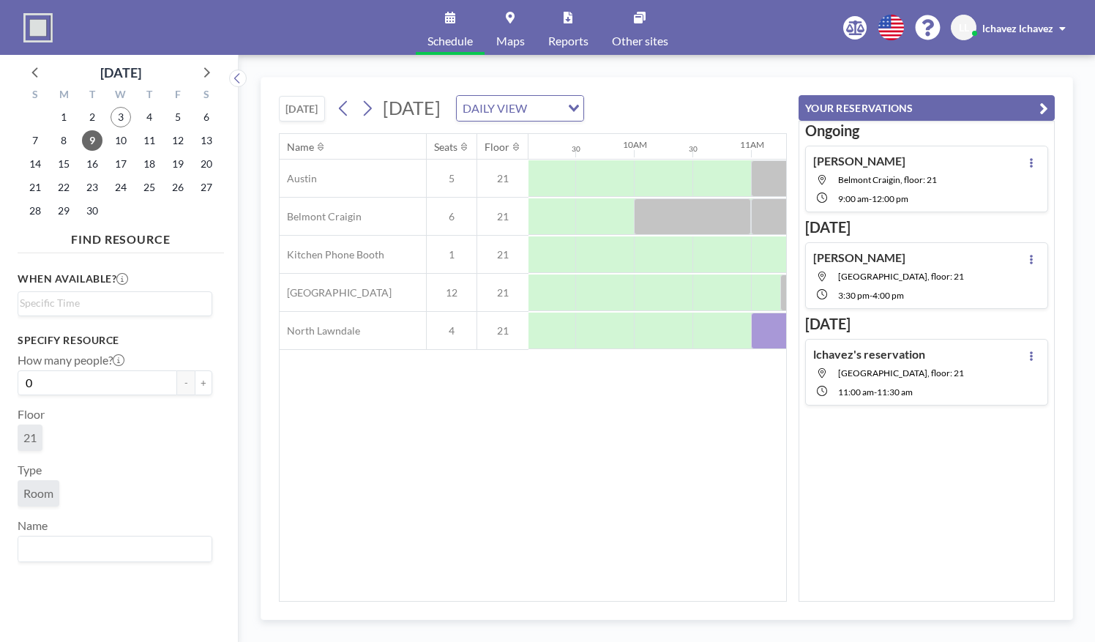 The height and width of the screenshot is (642, 1095). I want to click on span: Saturday, September 6, 2025, so click(206, 117).